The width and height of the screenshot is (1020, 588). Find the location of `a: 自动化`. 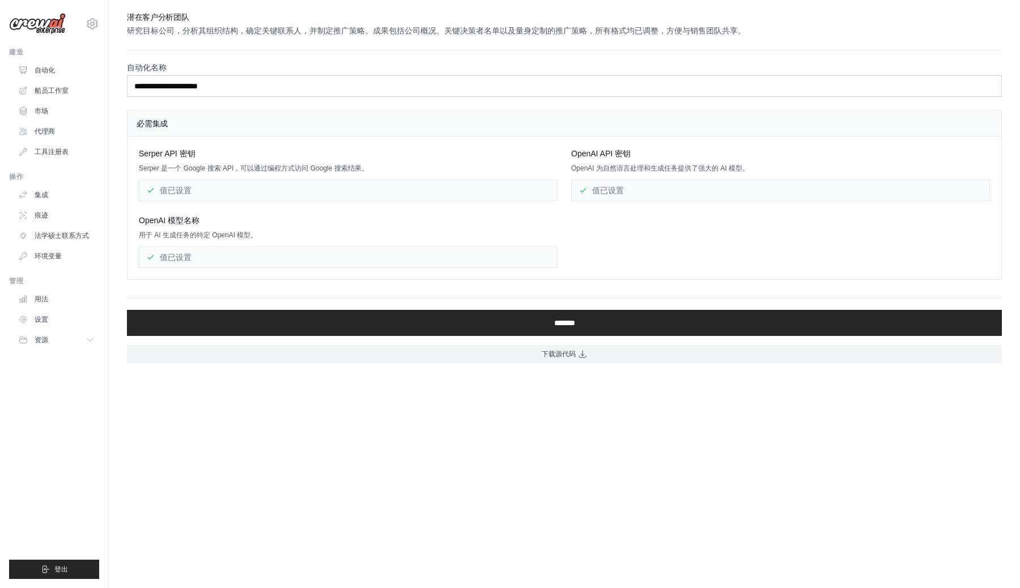

a: 自动化 is located at coordinates (56, 70).